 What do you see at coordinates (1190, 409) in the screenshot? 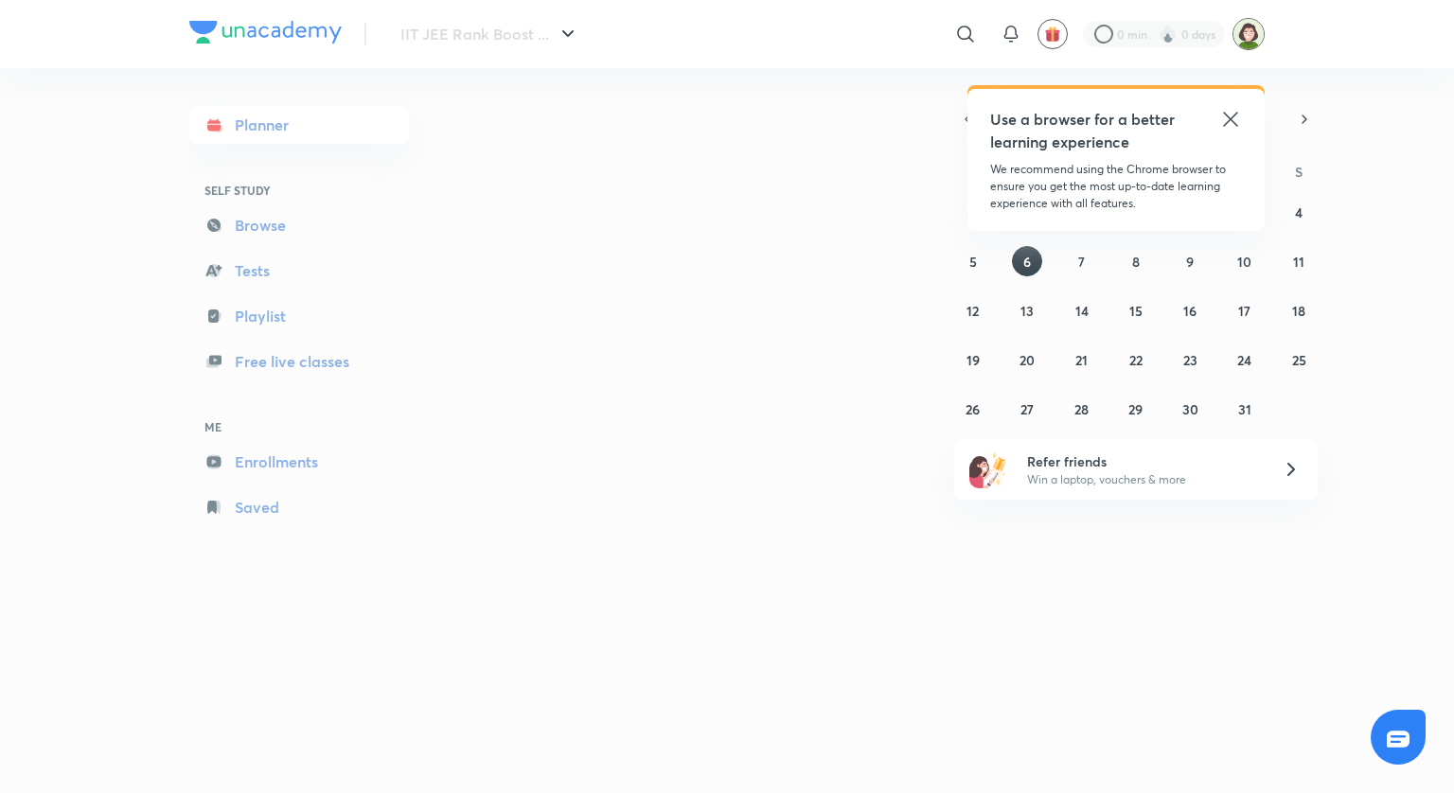
I see `button: October 30, 2025` at bounding box center [1190, 409].